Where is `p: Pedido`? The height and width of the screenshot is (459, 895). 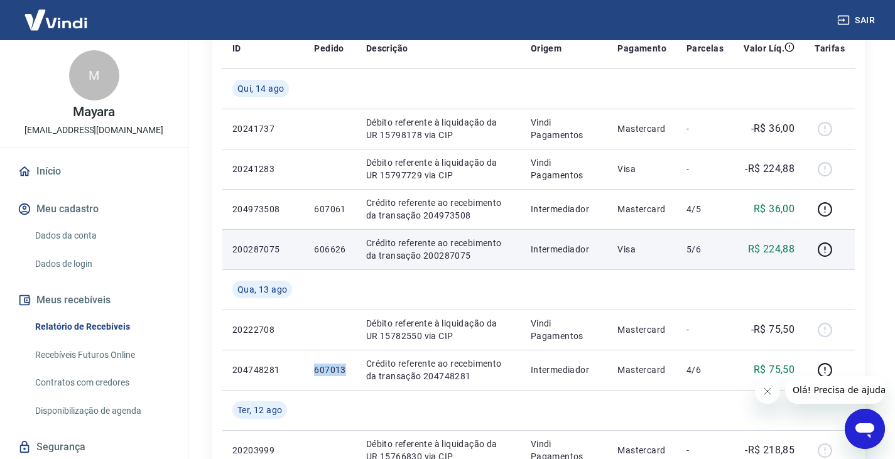 p: Pedido is located at coordinates (329, 48).